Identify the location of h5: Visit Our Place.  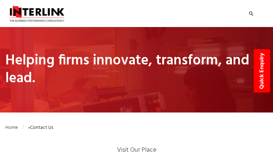
(136, 151).